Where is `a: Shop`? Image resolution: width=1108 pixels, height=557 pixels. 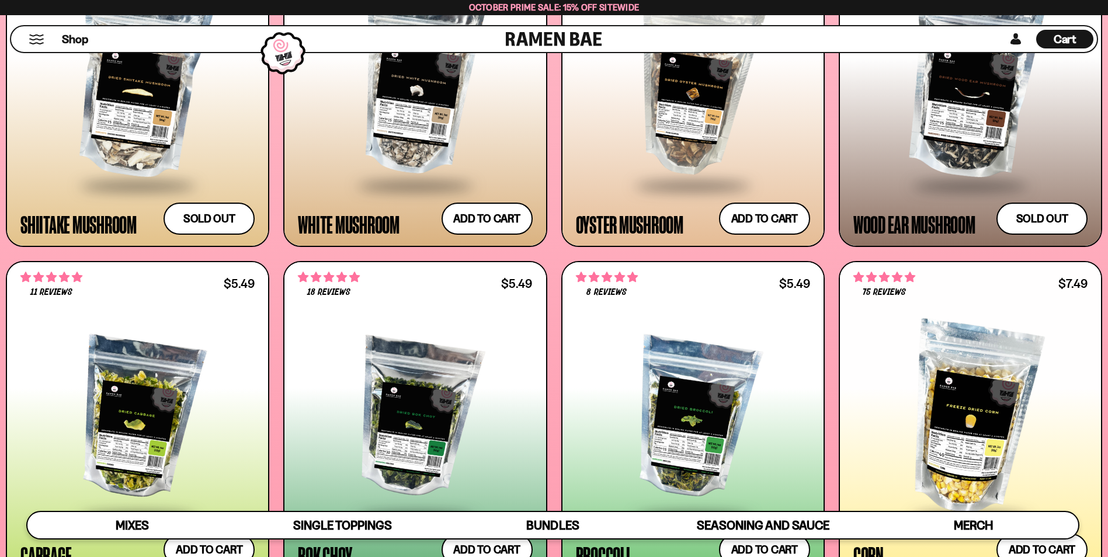
a: Shop is located at coordinates (75, 39).